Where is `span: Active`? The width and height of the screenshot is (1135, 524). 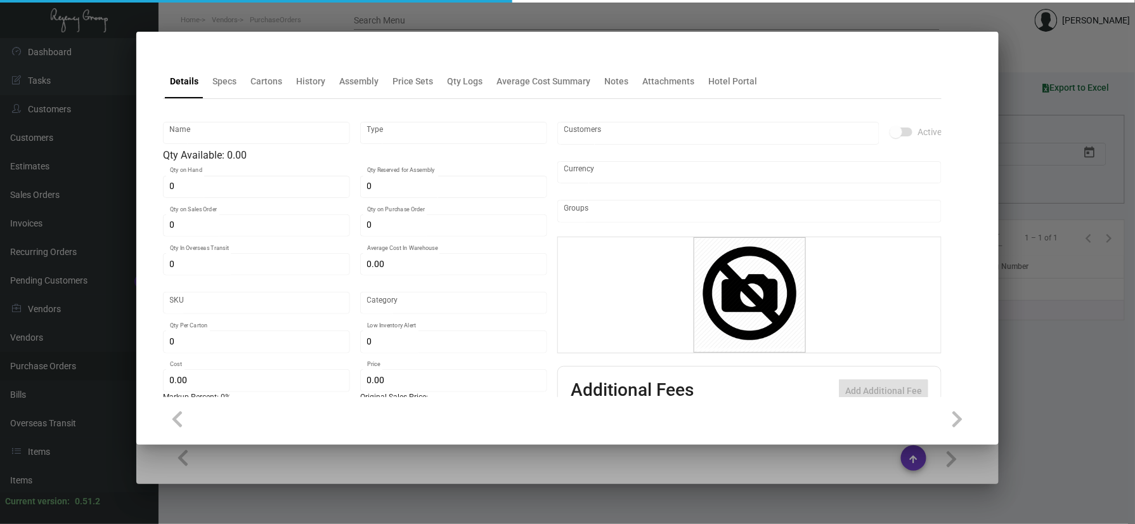
span: Active is located at coordinates (929, 132).